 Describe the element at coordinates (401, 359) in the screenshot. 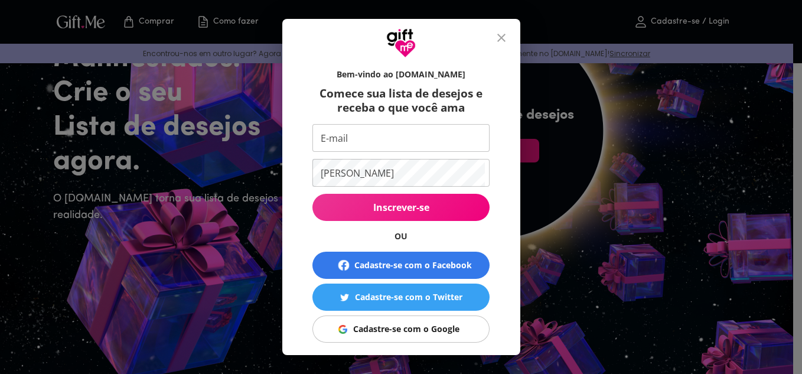

I see `a: Já é membro? Entrar` at that location.